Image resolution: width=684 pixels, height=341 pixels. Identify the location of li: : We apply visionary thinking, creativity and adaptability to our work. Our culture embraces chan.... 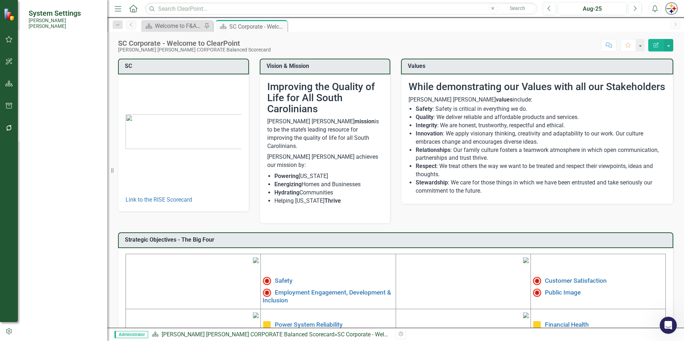
(541, 138).